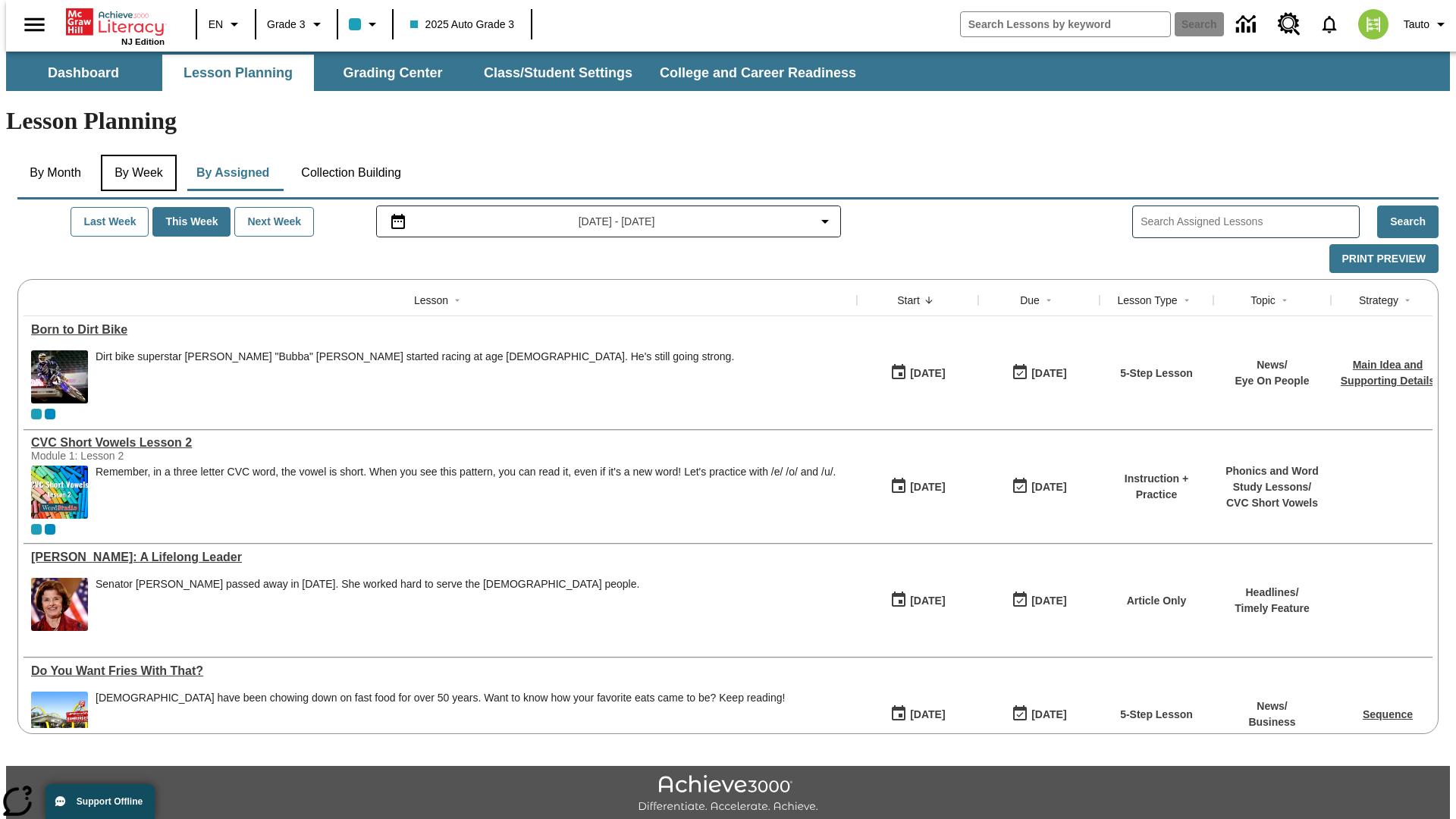 This screenshot has width=1456, height=819. What do you see at coordinates (909, 300) in the screenshot?
I see `div: Start` at bounding box center [909, 300].